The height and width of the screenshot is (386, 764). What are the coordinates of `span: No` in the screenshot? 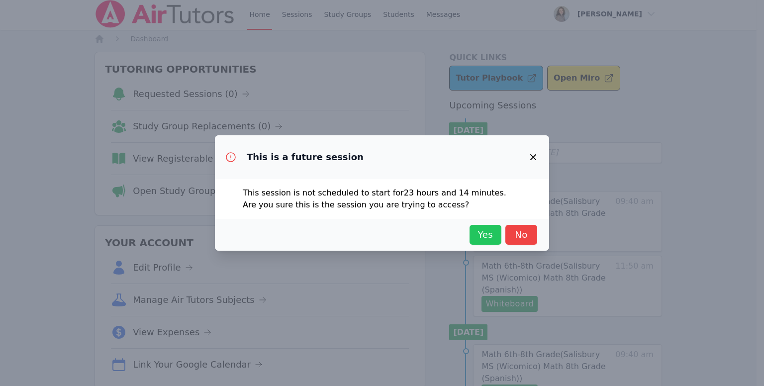 It's located at (522, 235).